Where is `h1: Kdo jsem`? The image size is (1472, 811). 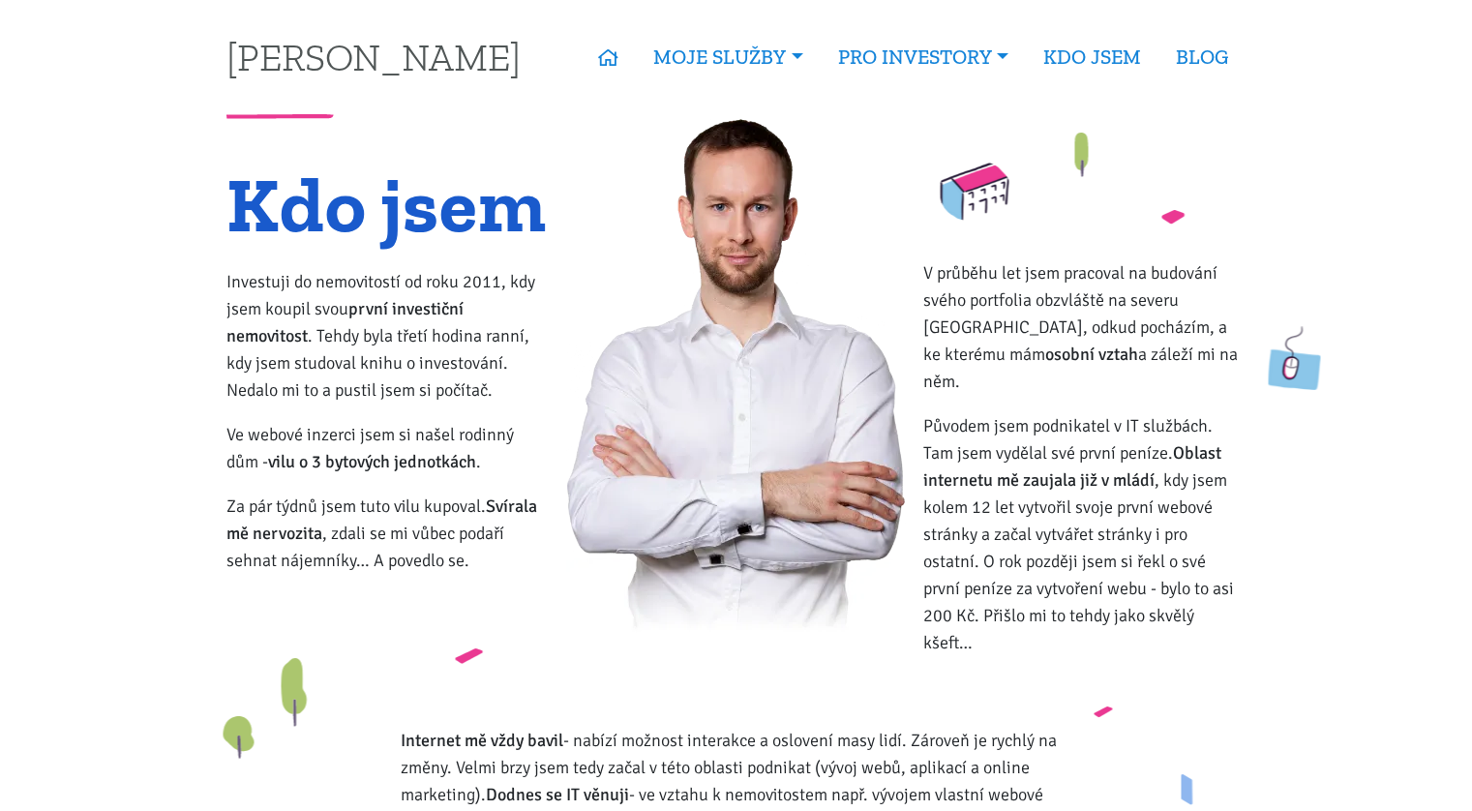 h1: Kdo jsem is located at coordinates (387, 204).